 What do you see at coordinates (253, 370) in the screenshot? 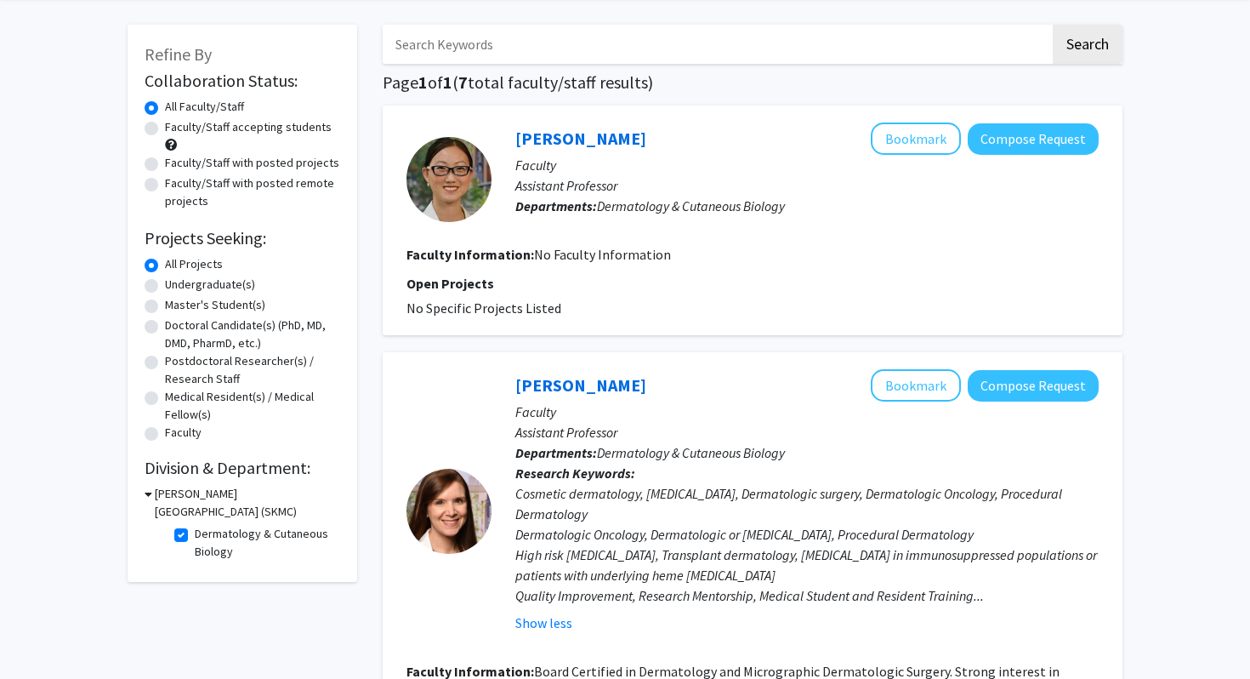
I see `label: Postdoctoral Researcher(s) / Research Staff` at bounding box center [253, 370].